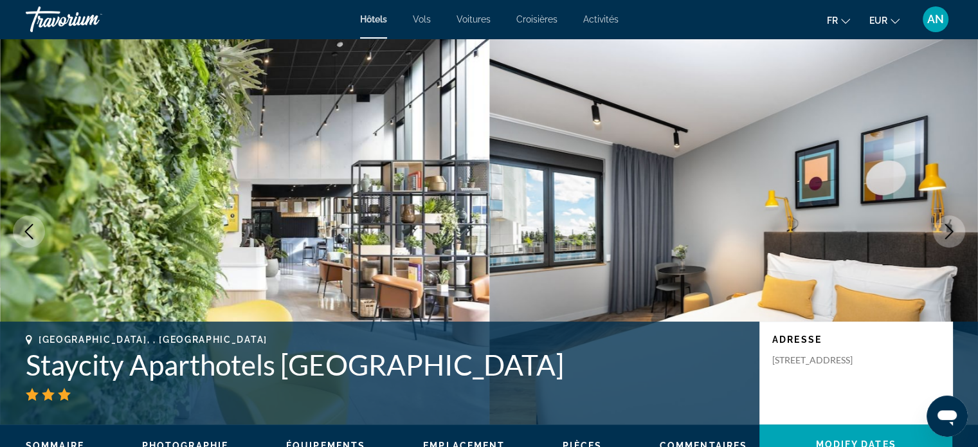 This screenshot has height=447, width=978. I want to click on button: User Menu, so click(936, 19).